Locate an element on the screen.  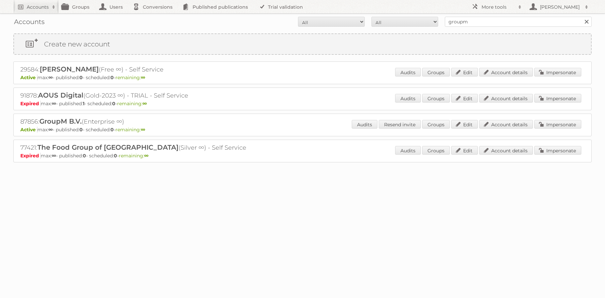
span: AOUS Digital is located at coordinates (61, 95).